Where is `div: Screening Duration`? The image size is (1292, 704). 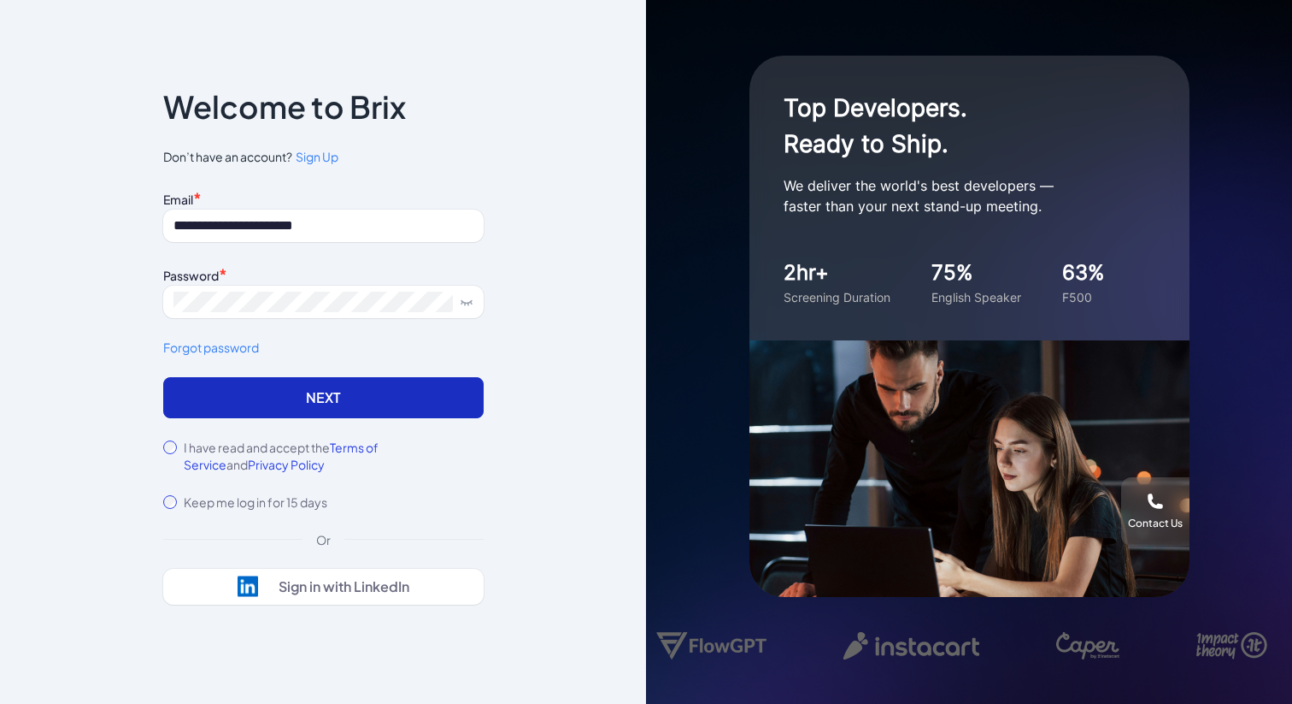
div: Screening Duration is located at coordinates (837, 297).